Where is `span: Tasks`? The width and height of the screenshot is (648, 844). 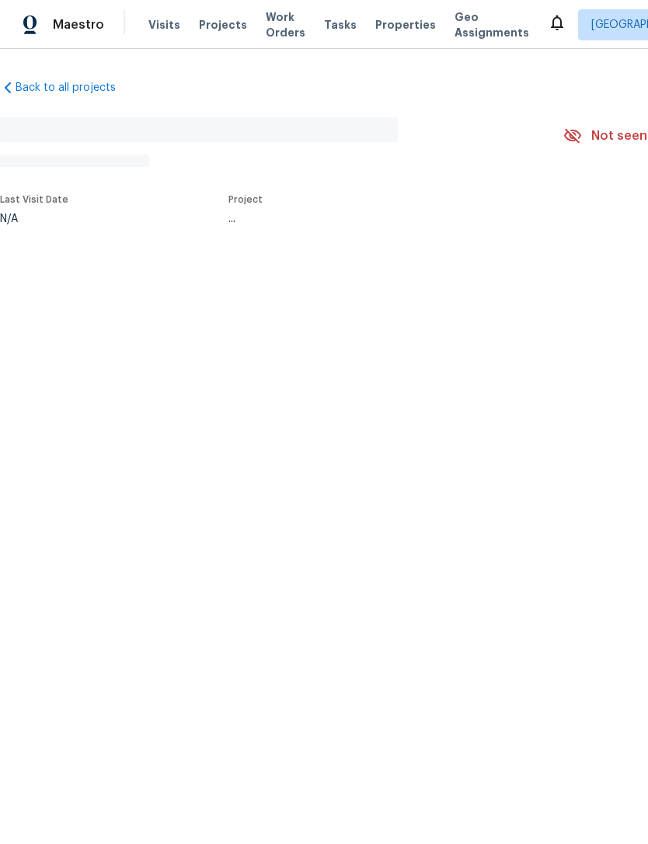 span: Tasks is located at coordinates (340, 25).